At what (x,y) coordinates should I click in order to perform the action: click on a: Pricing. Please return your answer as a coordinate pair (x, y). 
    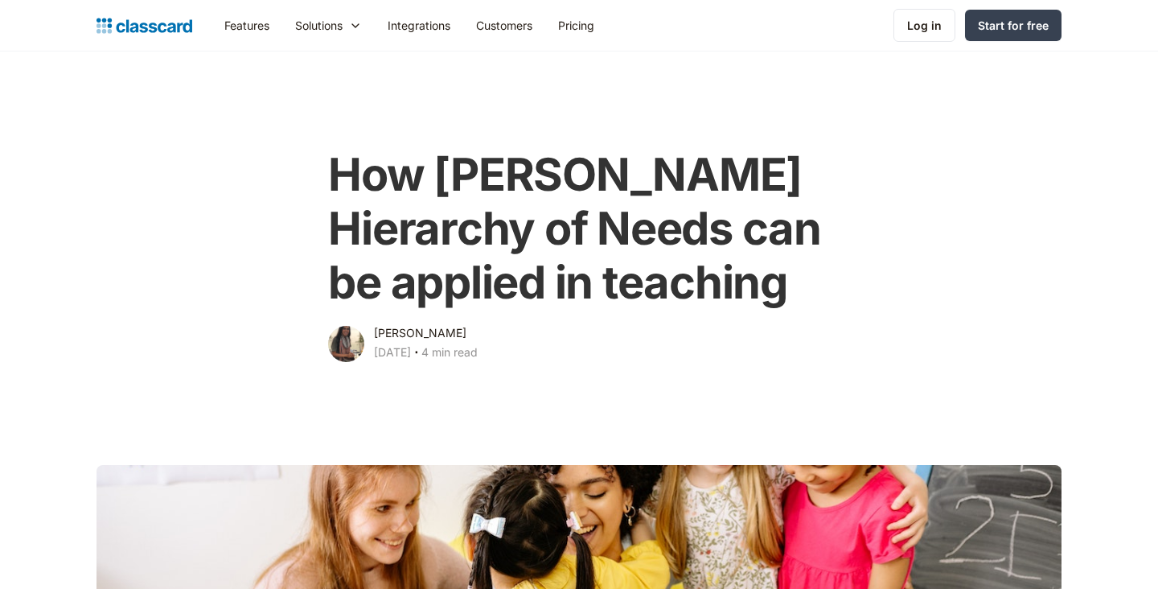
    Looking at the image, I should click on (576, 25).